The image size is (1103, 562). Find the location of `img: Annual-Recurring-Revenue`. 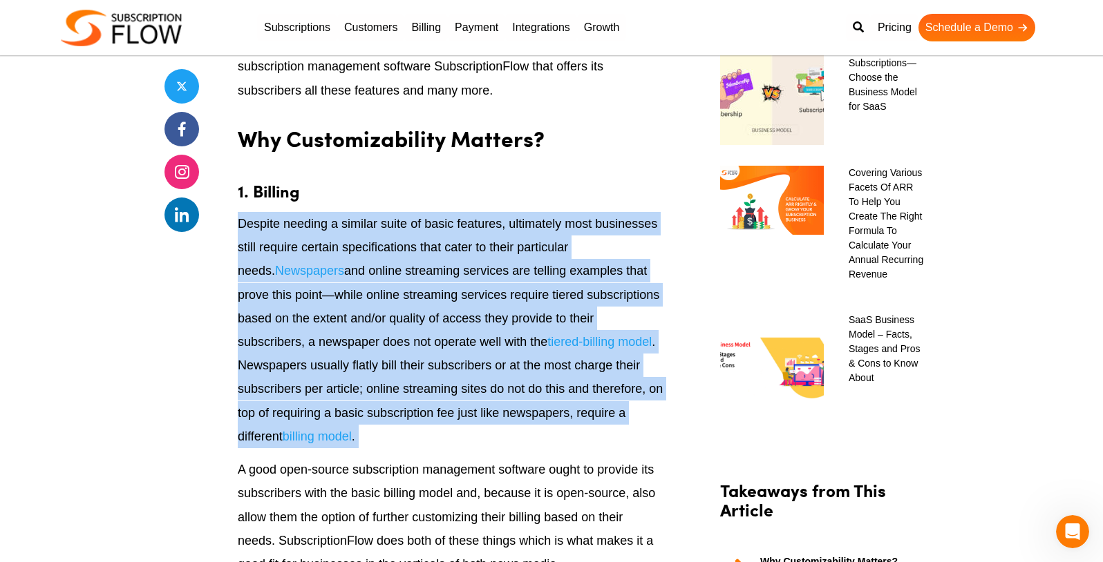

img: Annual-Recurring-Revenue is located at coordinates (772, 200).